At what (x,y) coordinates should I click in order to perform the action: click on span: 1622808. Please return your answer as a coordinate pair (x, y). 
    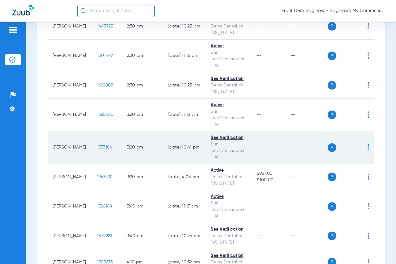
    Looking at the image, I should click on (105, 85).